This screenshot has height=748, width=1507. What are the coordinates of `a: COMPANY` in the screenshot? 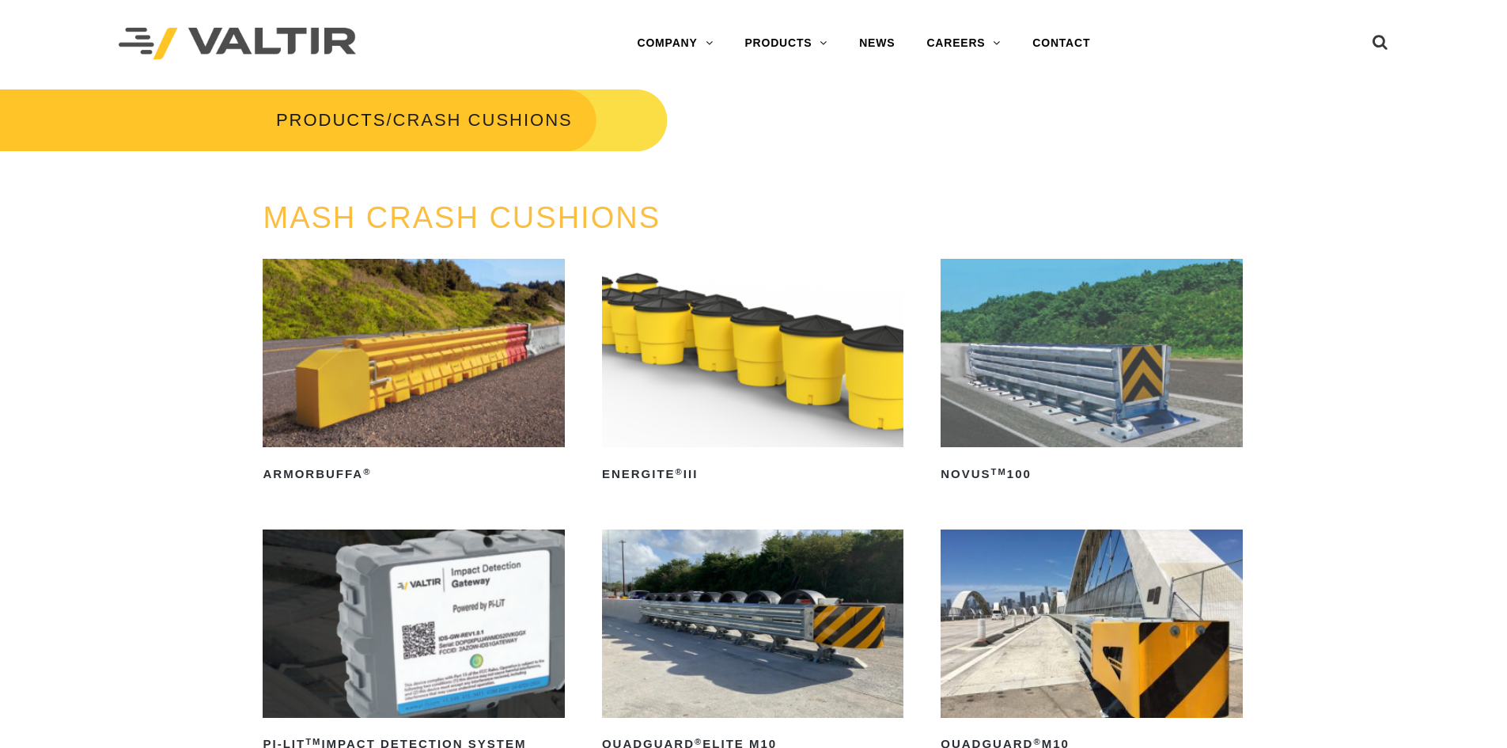 It's located at (675, 44).